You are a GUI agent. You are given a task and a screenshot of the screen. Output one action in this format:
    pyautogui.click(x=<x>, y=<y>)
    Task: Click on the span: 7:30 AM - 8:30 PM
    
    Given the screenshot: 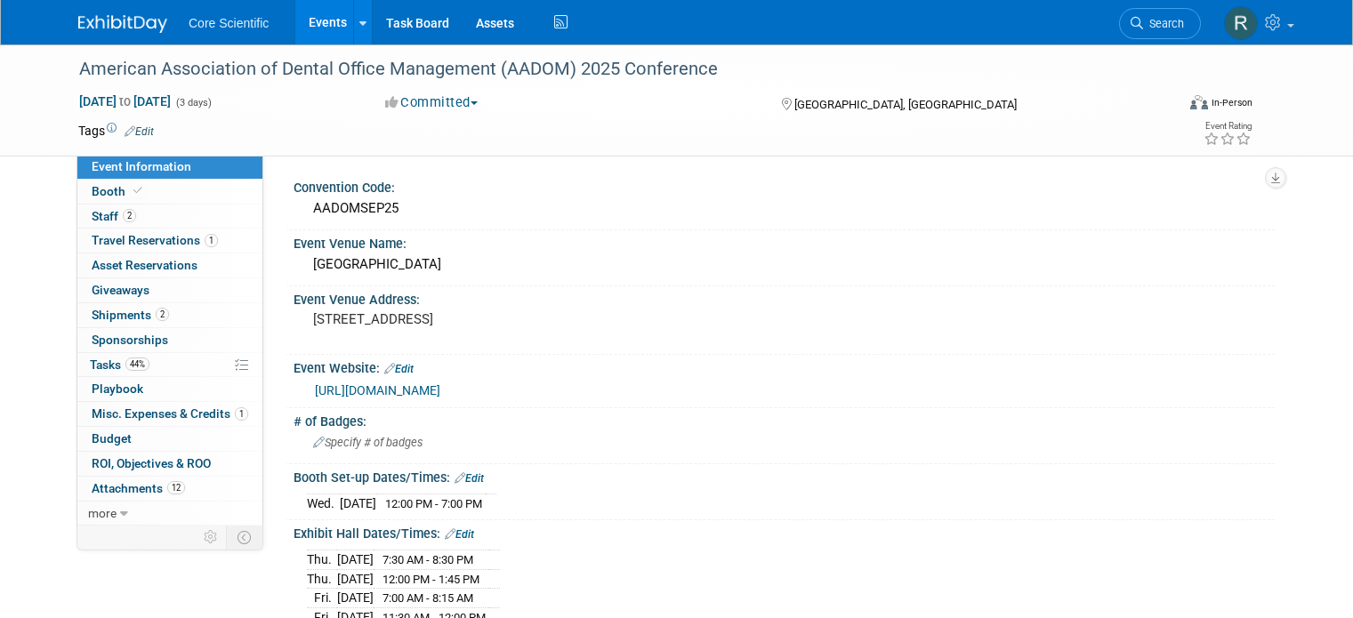 What is the action you would take?
    pyautogui.click(x=428, y=559)
    